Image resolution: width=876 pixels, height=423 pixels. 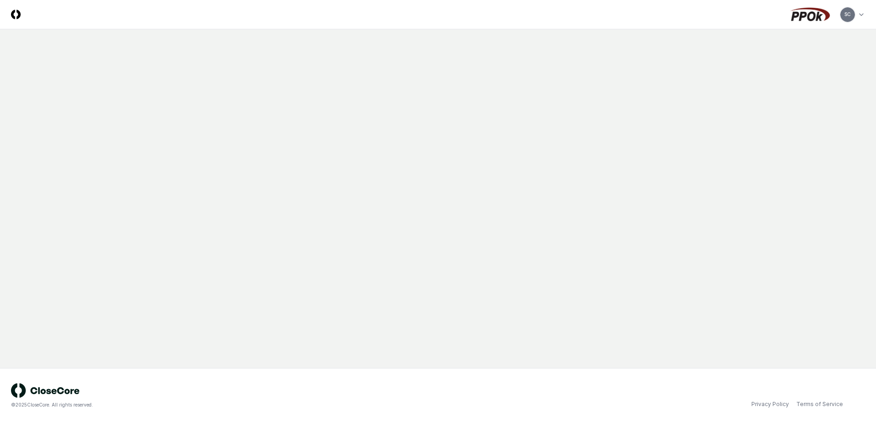 I want to click on span: SC, so click(x=847, y=14).